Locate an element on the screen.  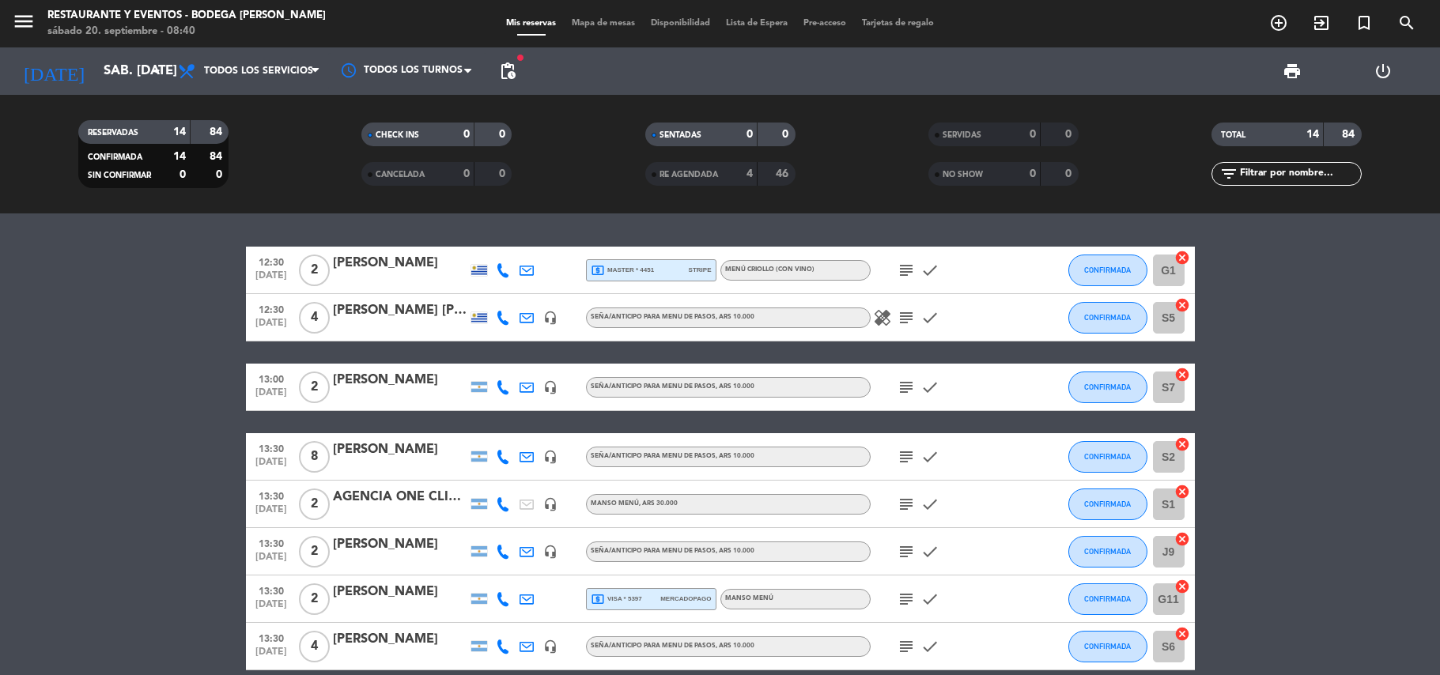
span: MANSO MENÚ is located at coordinates (749, 599).